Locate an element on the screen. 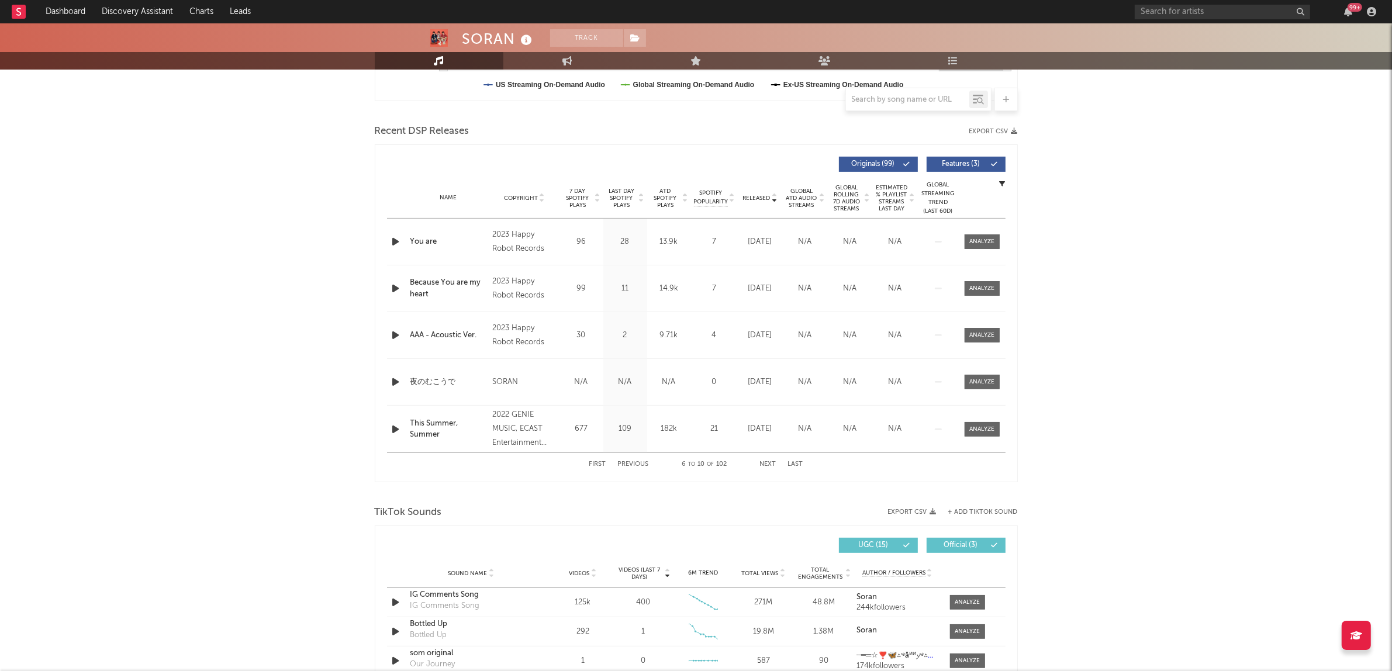 The image size is (1392, 671). a: IG Comments Song is located at coordinates (471, 595).